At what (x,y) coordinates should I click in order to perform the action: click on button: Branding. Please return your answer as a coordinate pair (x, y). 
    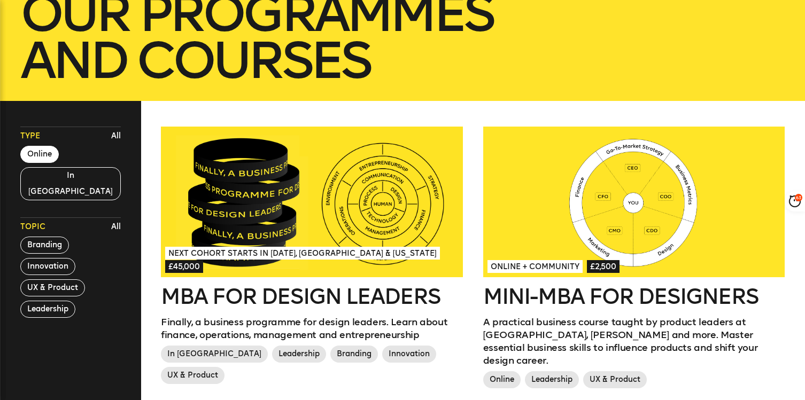
    Looking at the image, I should click on (44, 245).